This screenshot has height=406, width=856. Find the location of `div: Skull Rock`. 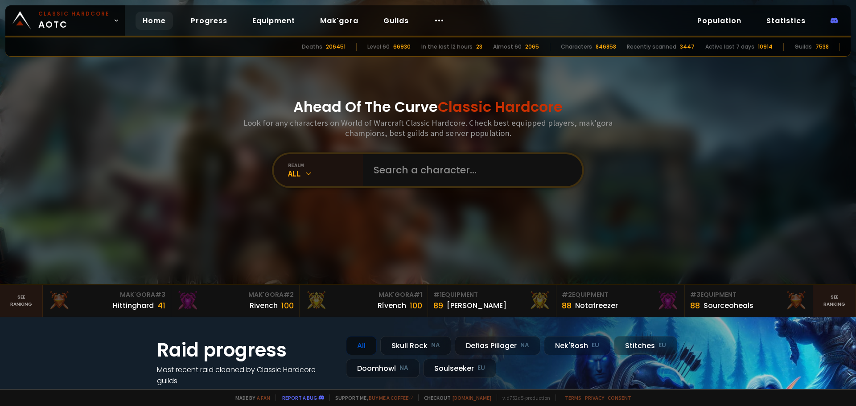

div: Skull Rock is located at coordinates (416, 346).